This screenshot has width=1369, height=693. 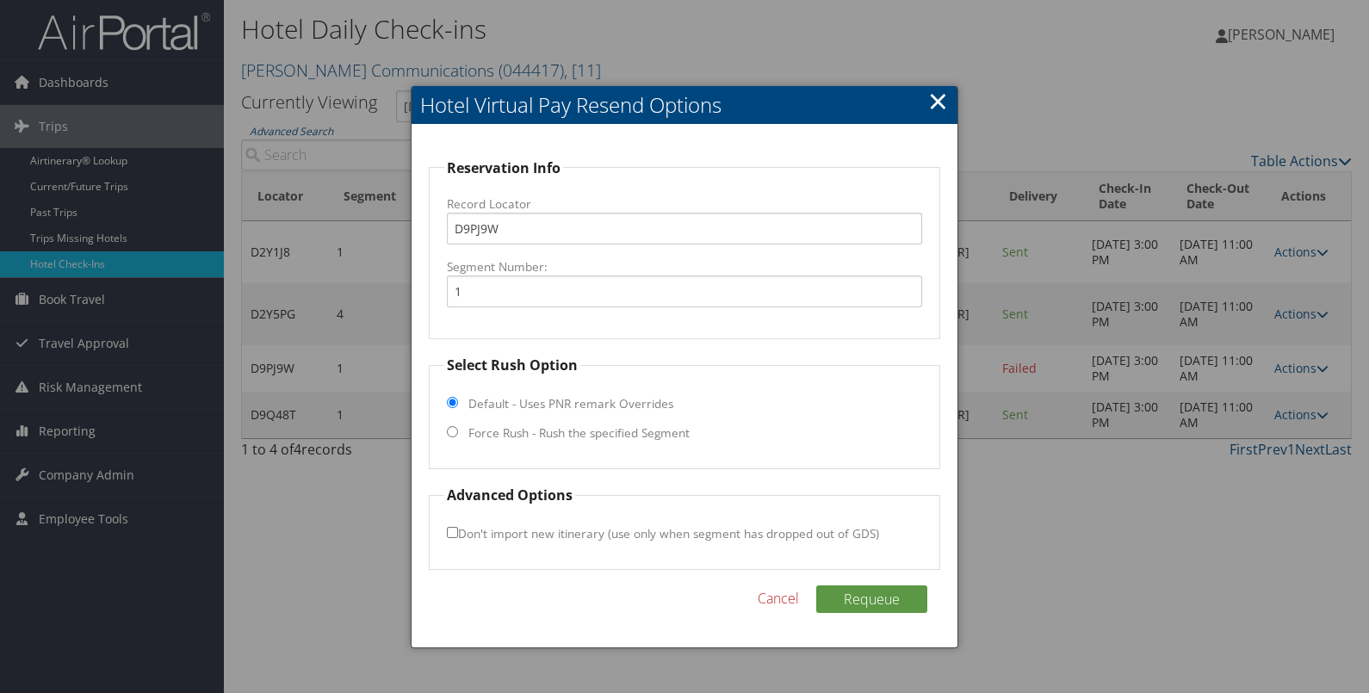 What do you see at coordinates (685, 204) in the screenshot?
I see `label: Record Locator` at bounding box center [685, 204].